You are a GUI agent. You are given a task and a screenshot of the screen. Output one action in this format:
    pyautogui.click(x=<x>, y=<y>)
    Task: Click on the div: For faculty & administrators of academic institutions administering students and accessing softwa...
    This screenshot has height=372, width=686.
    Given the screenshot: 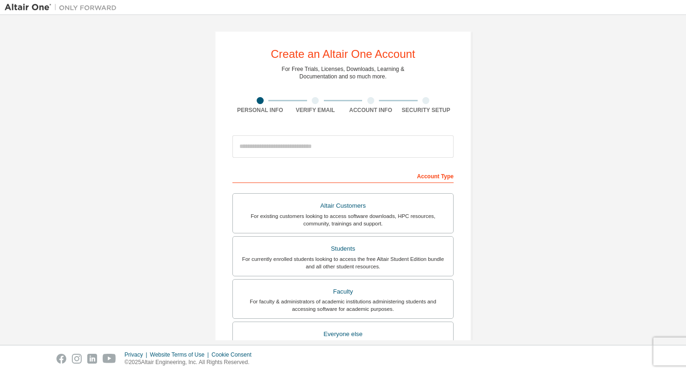 What is the action you would take?
    pyautogui.click(x=343, y=305)
    